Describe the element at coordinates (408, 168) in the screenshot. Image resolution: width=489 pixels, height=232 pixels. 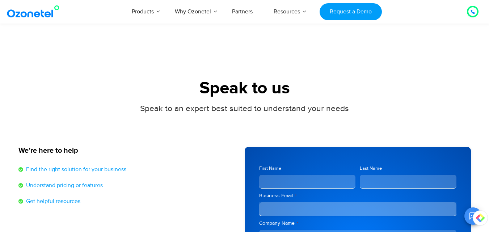
I see `label: Last Name` at that location.